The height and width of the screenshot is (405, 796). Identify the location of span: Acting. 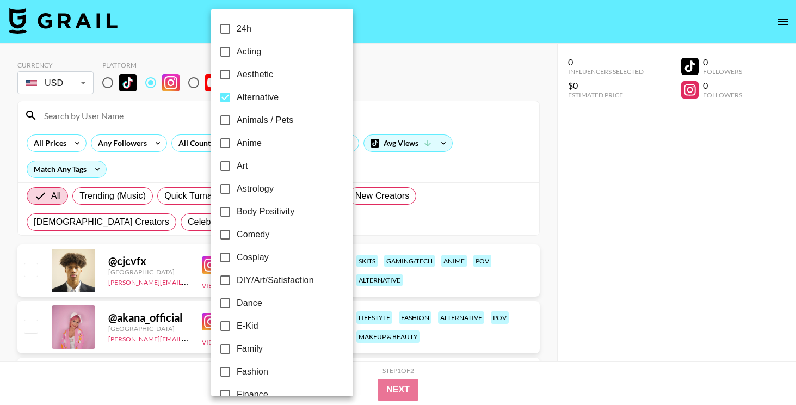
(249, 52).